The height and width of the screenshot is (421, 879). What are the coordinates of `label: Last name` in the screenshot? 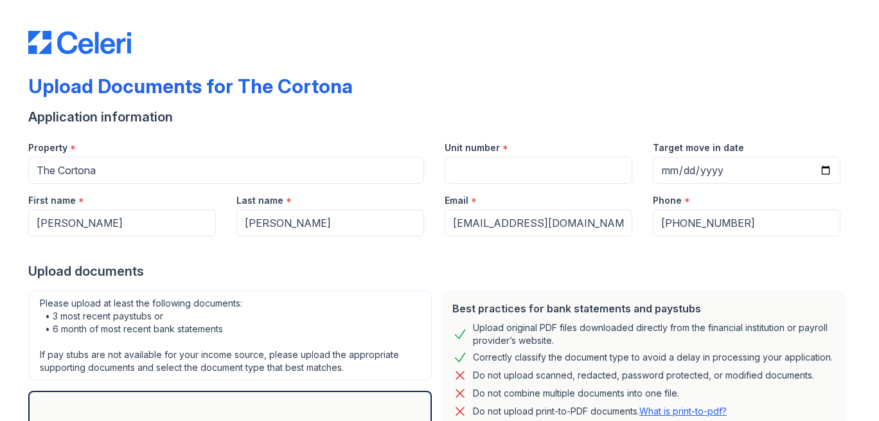 It's located at (260, 200).